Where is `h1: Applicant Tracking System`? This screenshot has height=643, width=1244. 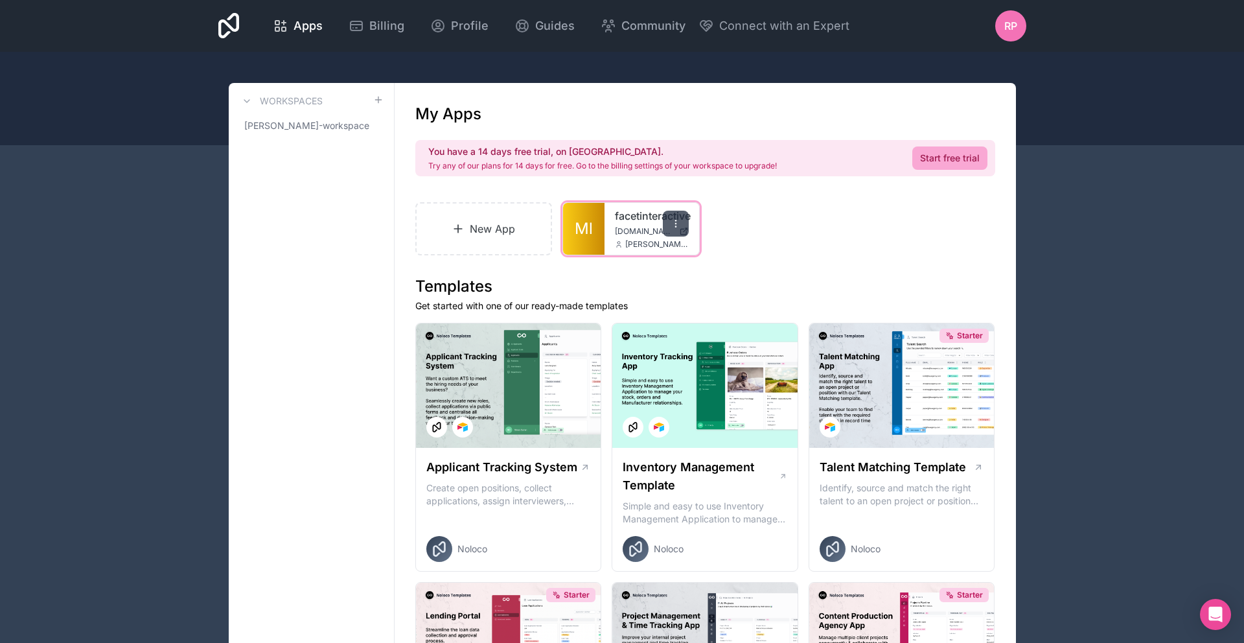
h1: Applicant Tracking System is located at coordinates (501, 467).